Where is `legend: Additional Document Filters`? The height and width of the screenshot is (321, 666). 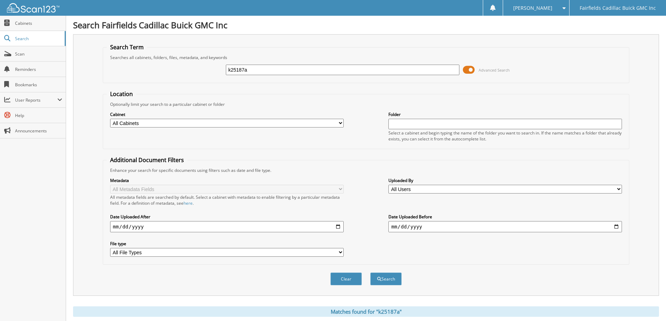
legend: Additional Document Filters is located at coordinates (147, 160).